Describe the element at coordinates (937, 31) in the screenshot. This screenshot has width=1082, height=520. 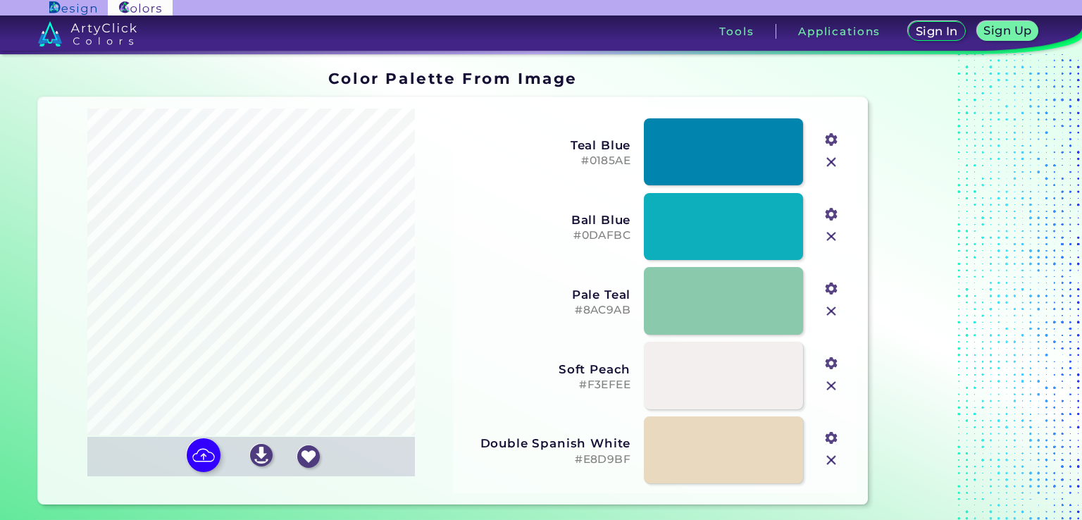
I see `a: Sign In` at that location.